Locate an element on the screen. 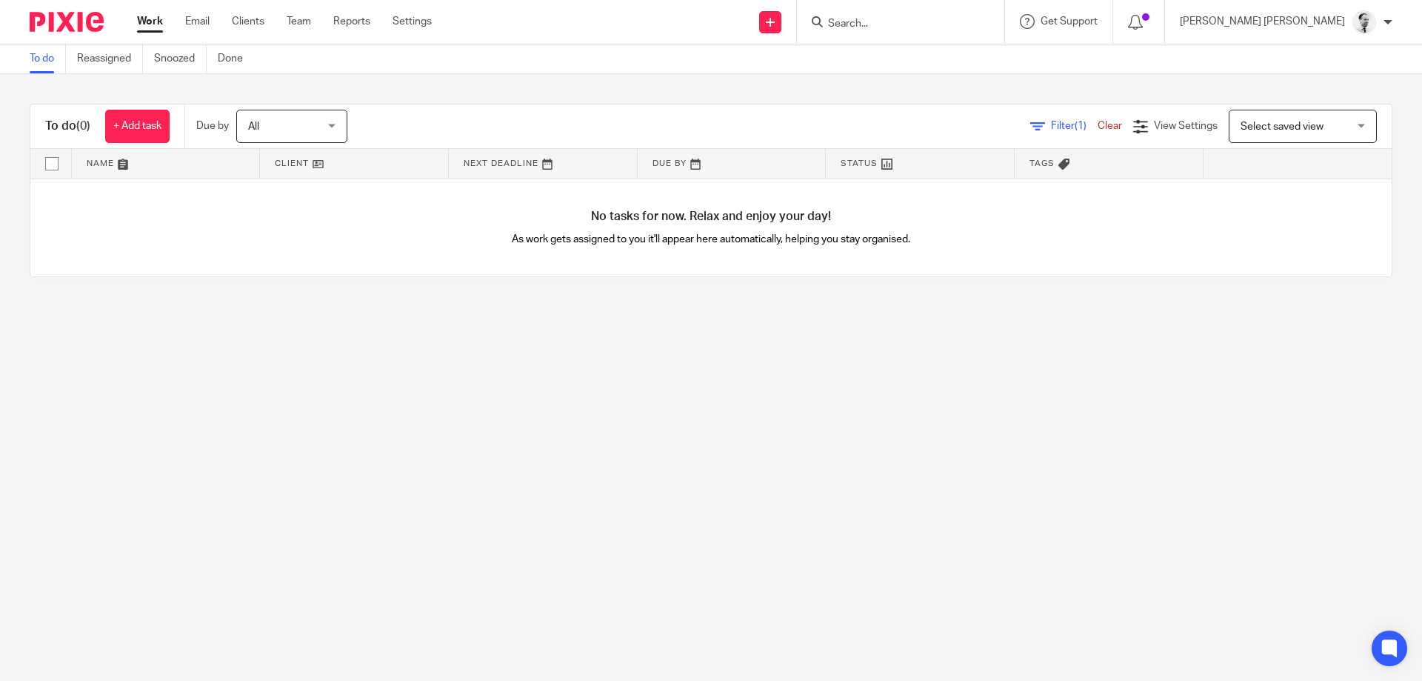  a: Clear is located at coordinates (1110, 126).